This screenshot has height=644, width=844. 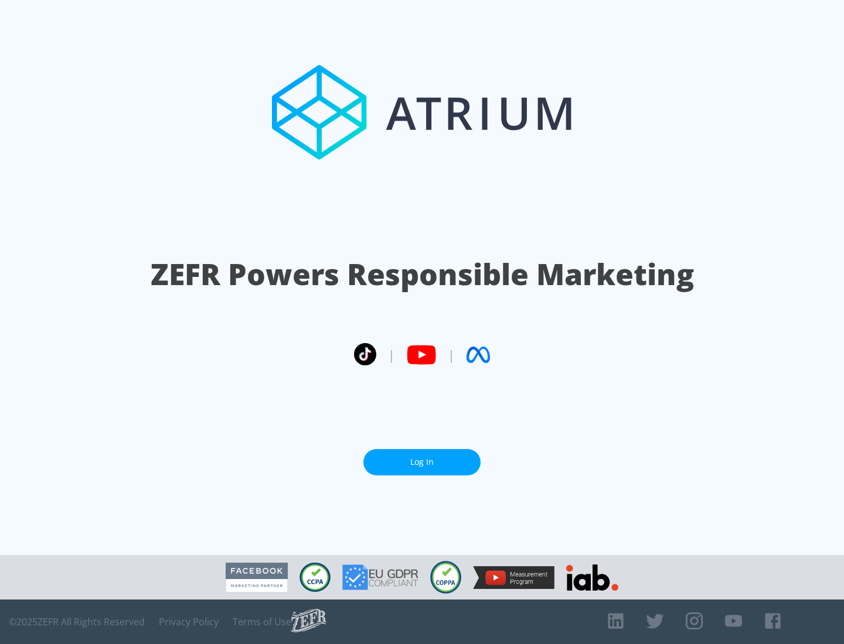 I want to click on img: COPPA Compliant, so click(x=445, y=578).